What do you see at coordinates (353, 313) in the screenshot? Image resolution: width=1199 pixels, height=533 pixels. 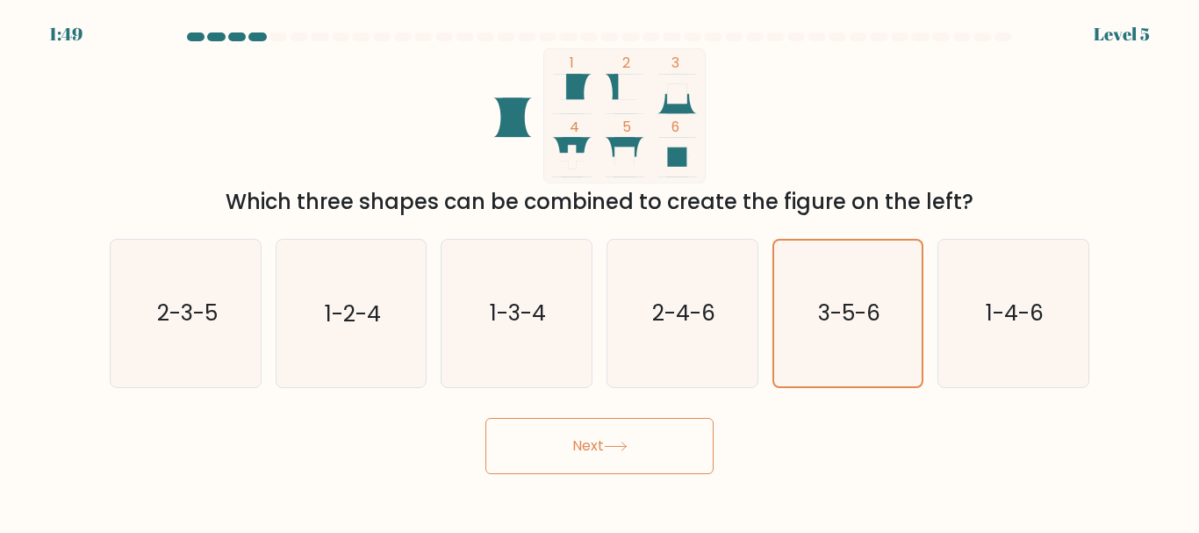 I see `text: 1-2-4` at bounding box center [353, 313].